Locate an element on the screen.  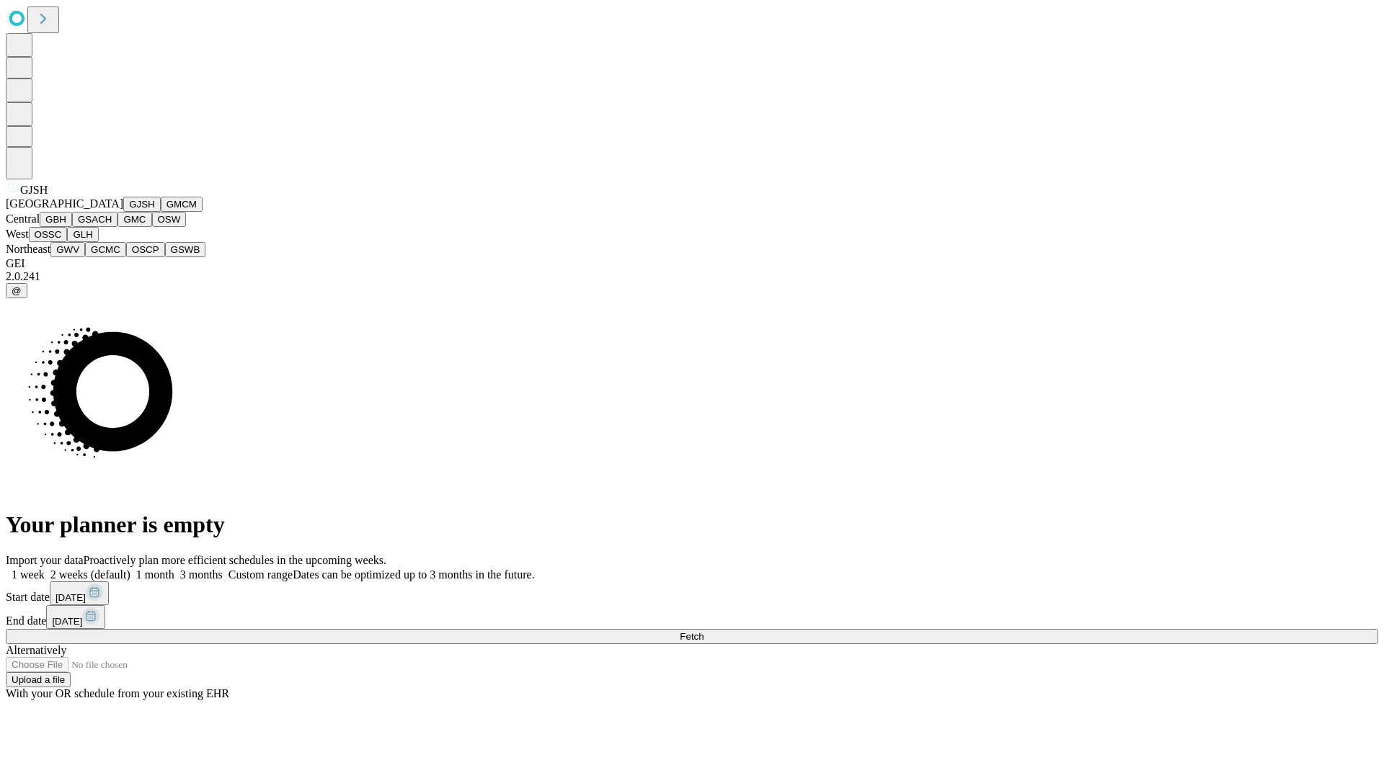
button: GJSH is located at coordinates (142, 204).